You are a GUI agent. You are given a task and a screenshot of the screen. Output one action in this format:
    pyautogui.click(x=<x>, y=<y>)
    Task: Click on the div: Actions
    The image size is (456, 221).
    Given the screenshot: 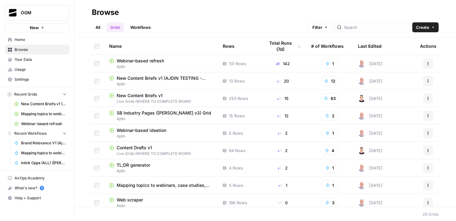 What is the action you would take?
    pyautogui.click(x=428, y=46)
    